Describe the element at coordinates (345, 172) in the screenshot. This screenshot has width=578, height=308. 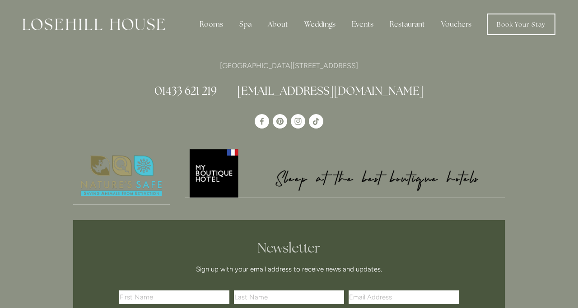
I see `img: My Boutique Hotel - Logo` at that location.